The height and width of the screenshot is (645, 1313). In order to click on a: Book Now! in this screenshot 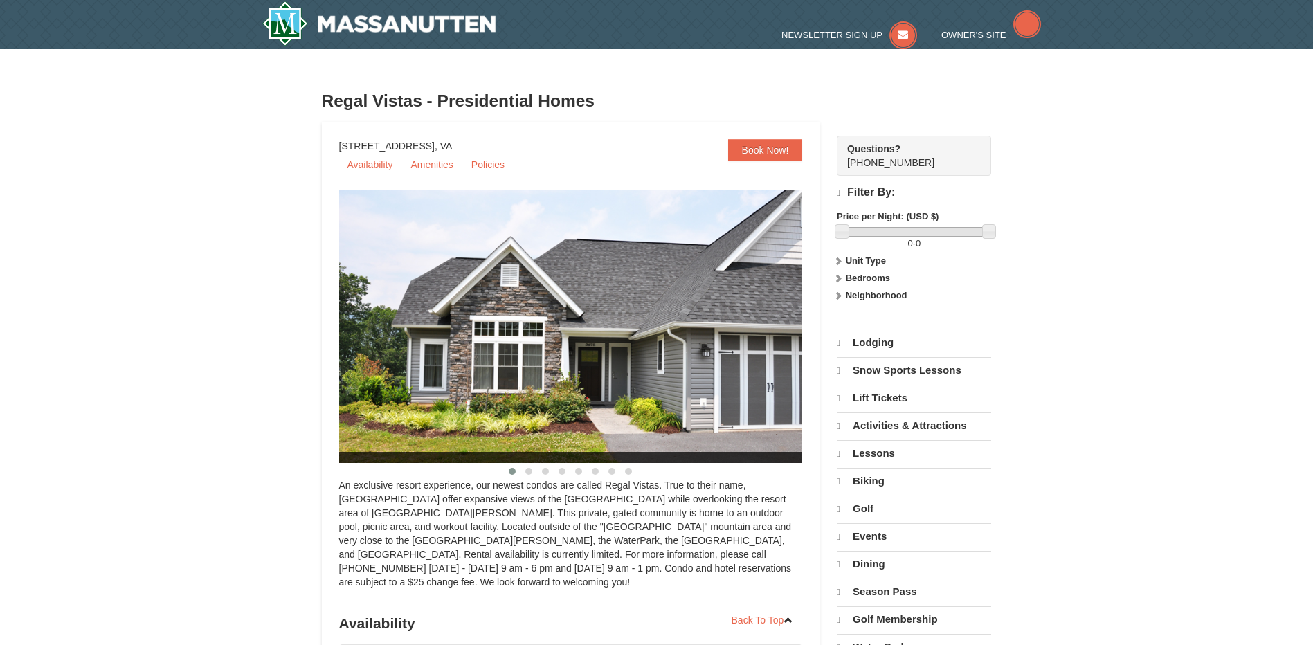, I will do `click(766, 150)`.